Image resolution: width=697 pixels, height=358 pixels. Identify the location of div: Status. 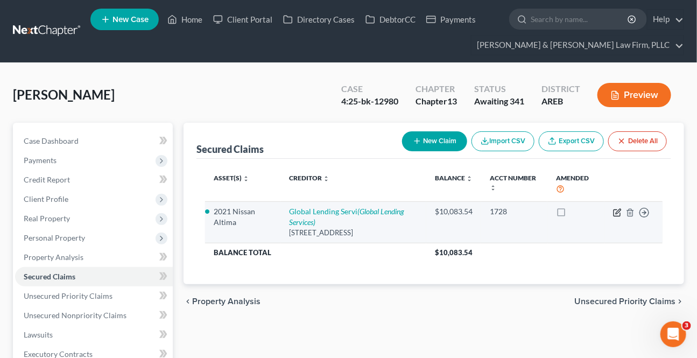
(499, 89).